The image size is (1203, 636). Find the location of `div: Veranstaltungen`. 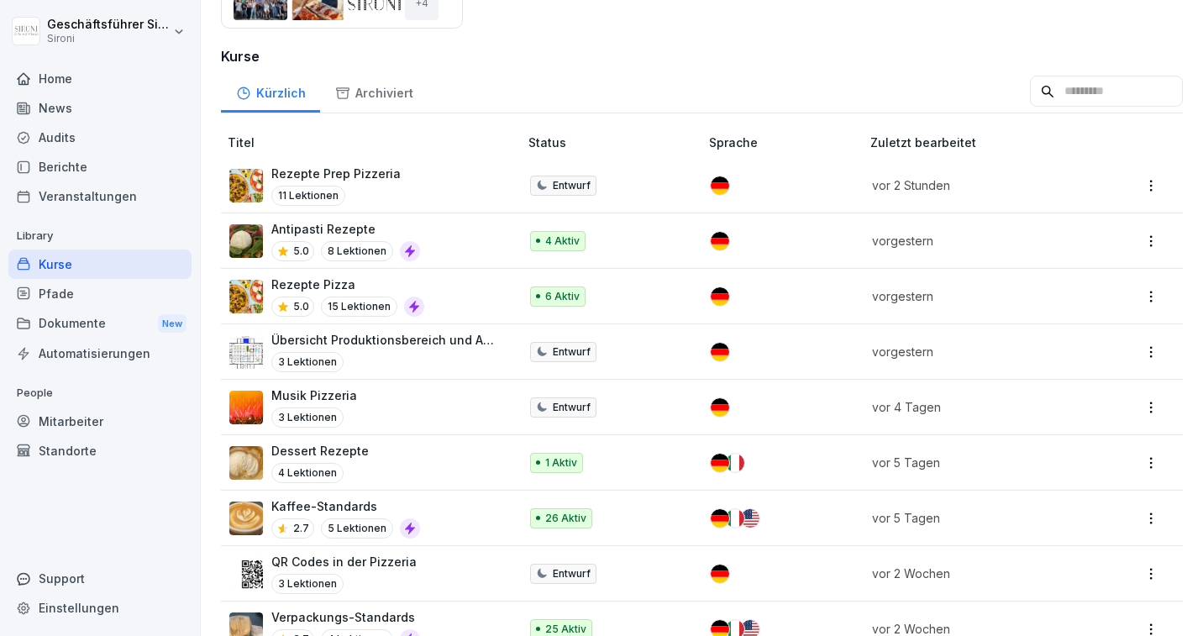

div: Veranstaltungen is located at coordinates (100, 196).